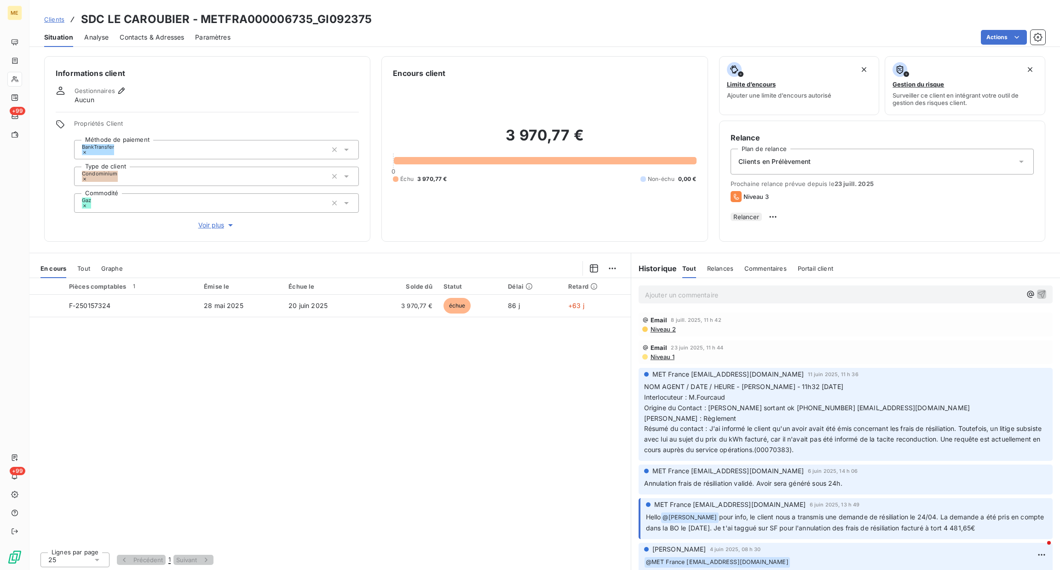  What do you see at coordinates (1004, 37) in the screenshot?
I see `button: Actions` at bounding box center [1004, 37].